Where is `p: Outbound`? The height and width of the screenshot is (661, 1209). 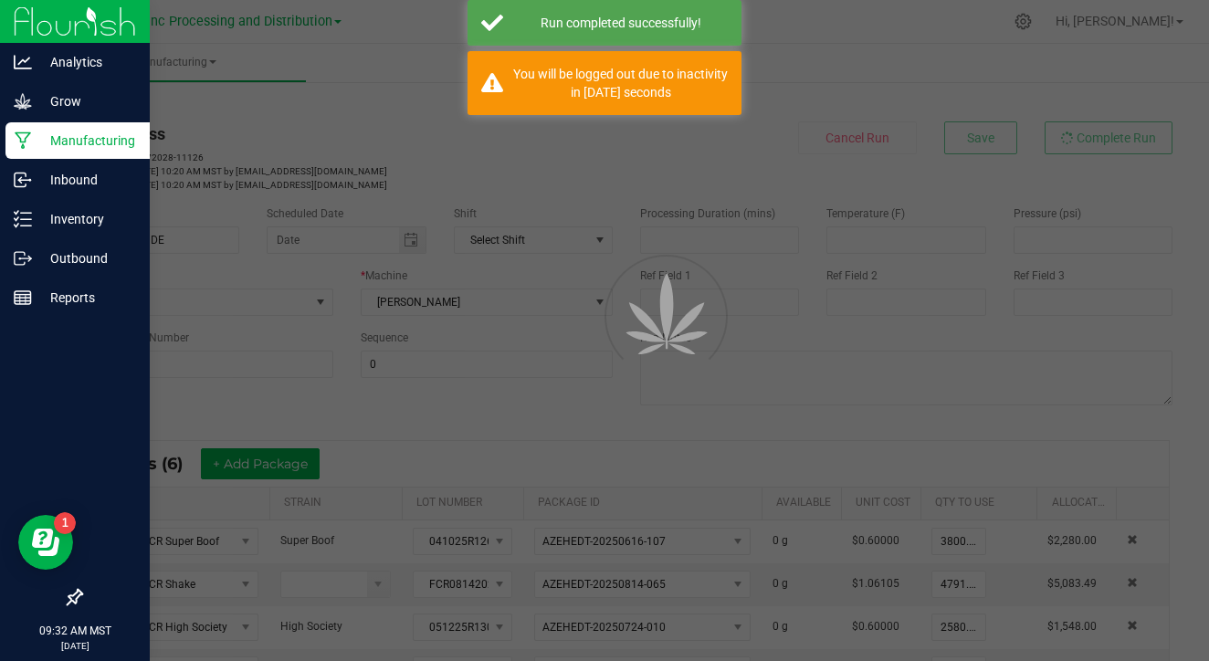 p: Outbound is located at coordinates (87, 258).